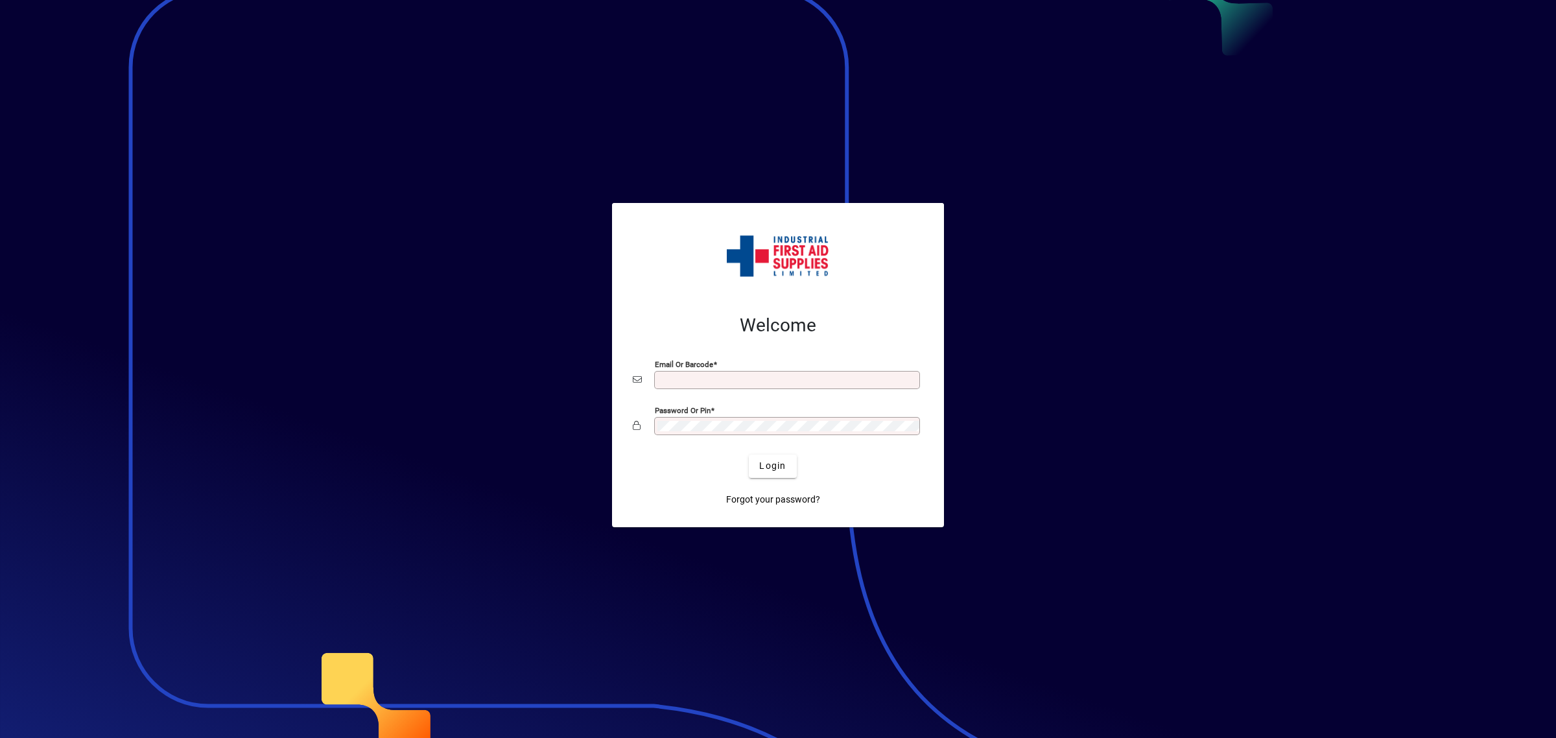 The image size is (1556, 738). What do you see at coordinates (773, 499) in the screenshot?
I see `span: Forgot your password?` at bounding box center [773, 499].